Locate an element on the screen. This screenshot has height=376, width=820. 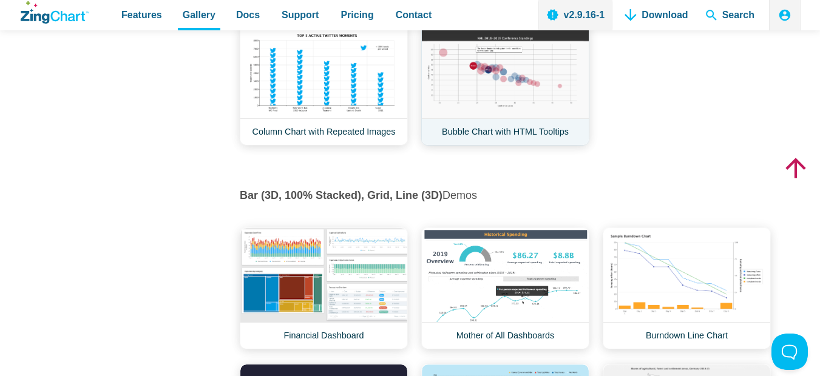
span: Gallery is located at coordinates (199, 15).